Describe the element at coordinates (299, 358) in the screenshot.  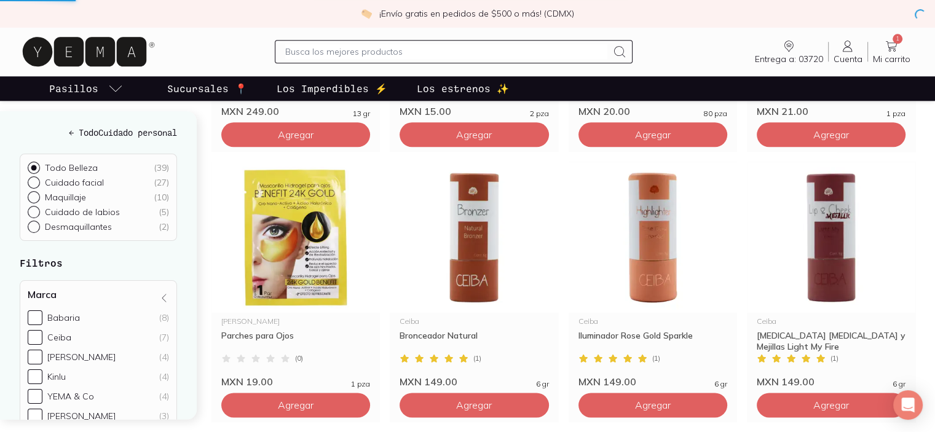
I see `span: ( 0 )` at that location.